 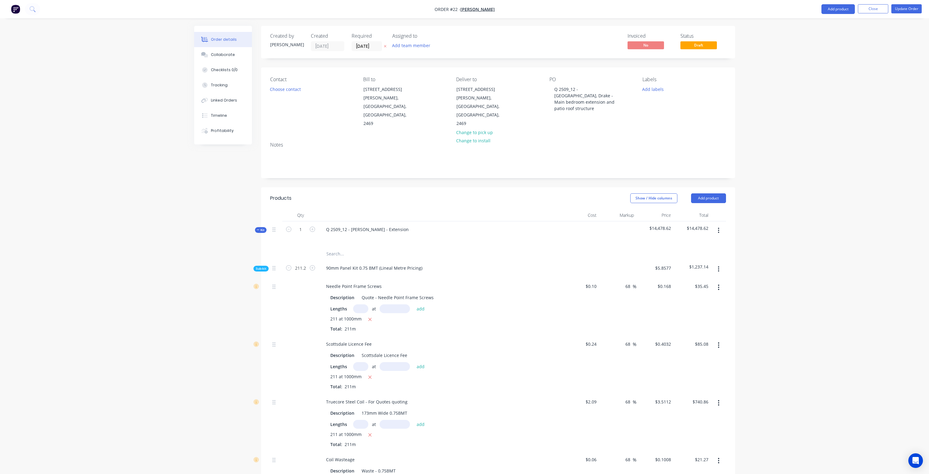 I want to click on button: Timeline, so click(x=223, y=115).